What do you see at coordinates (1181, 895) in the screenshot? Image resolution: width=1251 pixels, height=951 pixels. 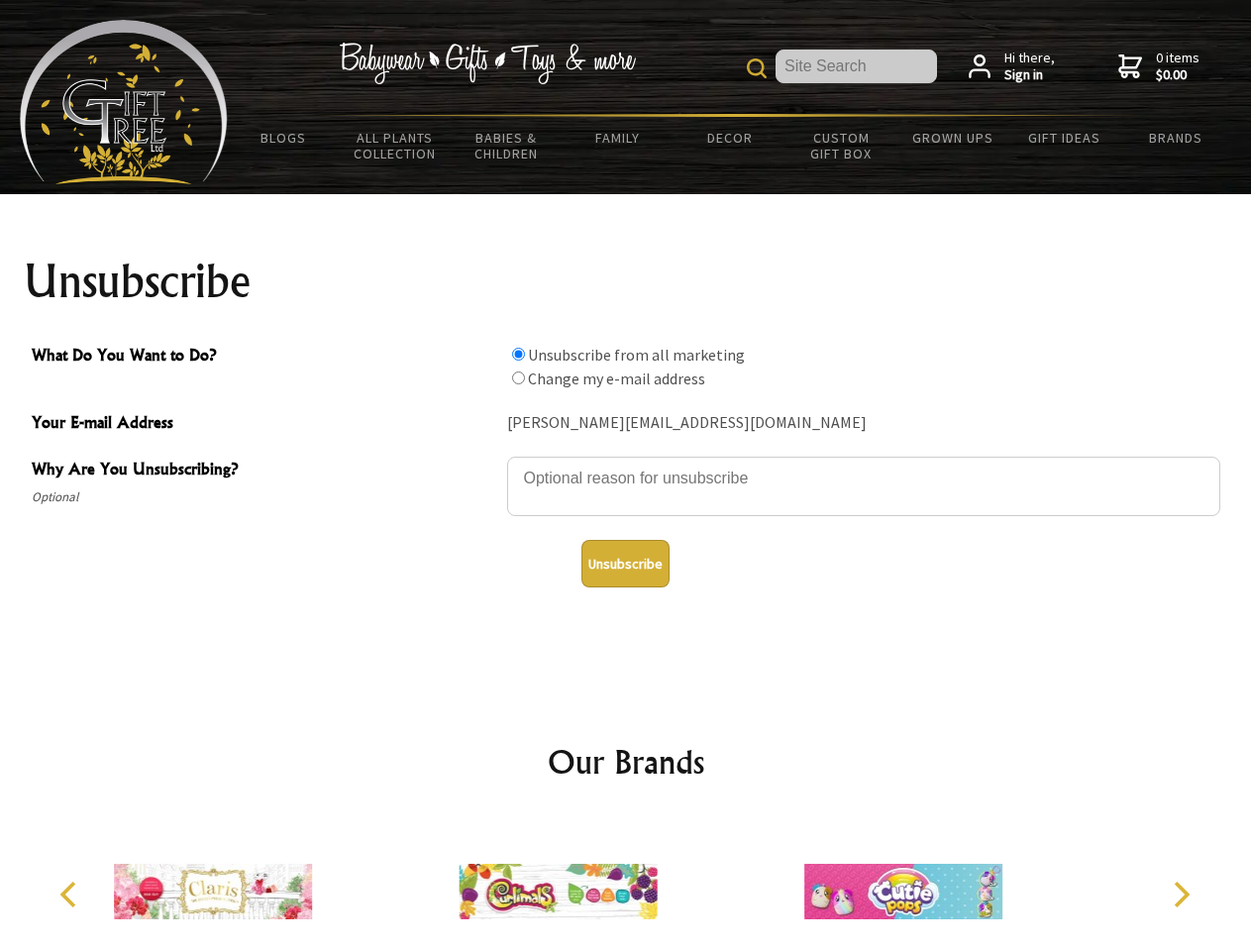 I see `button: Next` at bounding box center [1181, 895].